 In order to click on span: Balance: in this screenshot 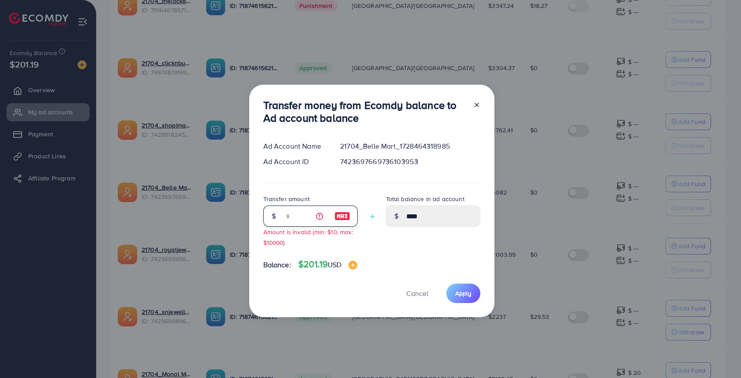, I will do `click(277, 265)`.